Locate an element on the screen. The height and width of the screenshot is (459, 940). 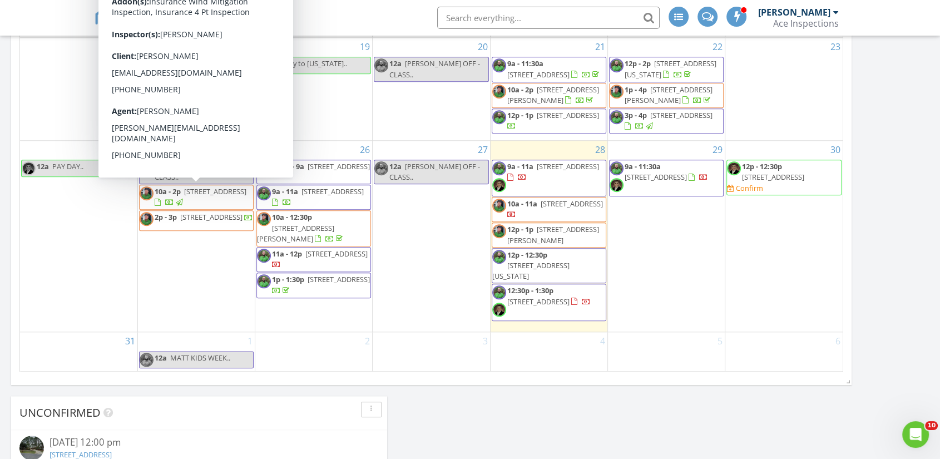
a: Go to August 18, 2025 is located at coordinates (247, 47).